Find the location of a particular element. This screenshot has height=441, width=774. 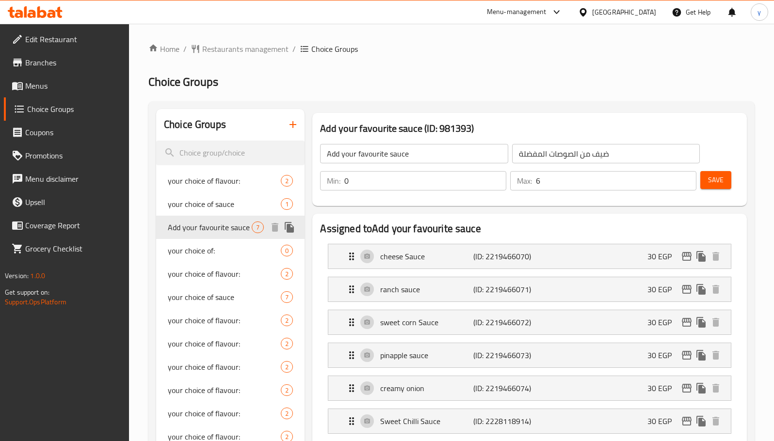

div: your choice of sauce7 is located at coordinates (230, 297).